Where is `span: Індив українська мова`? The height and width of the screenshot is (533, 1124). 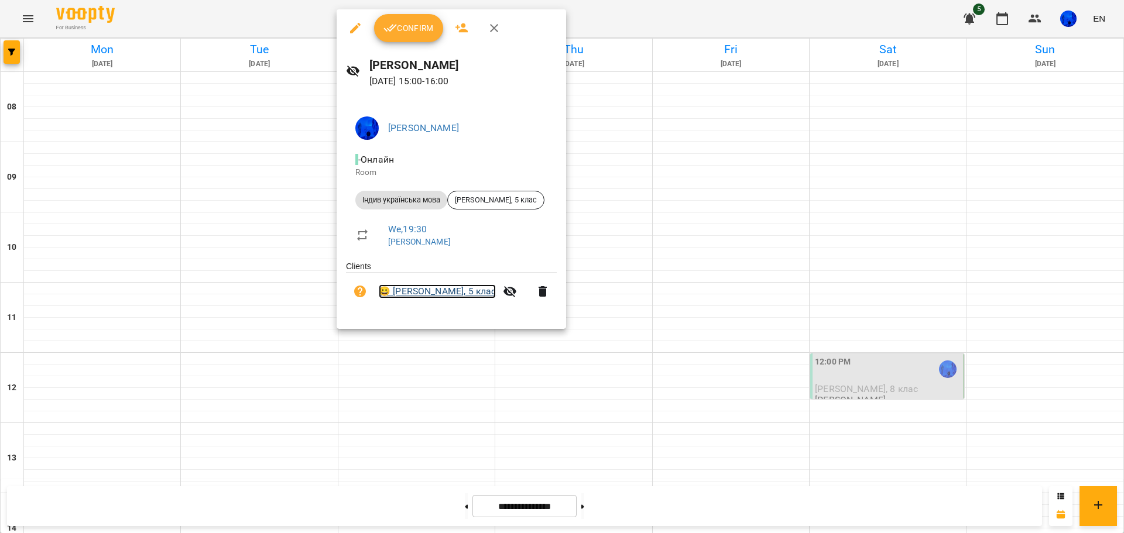
span: Індив українська мова is located at coordinates (401, 200).